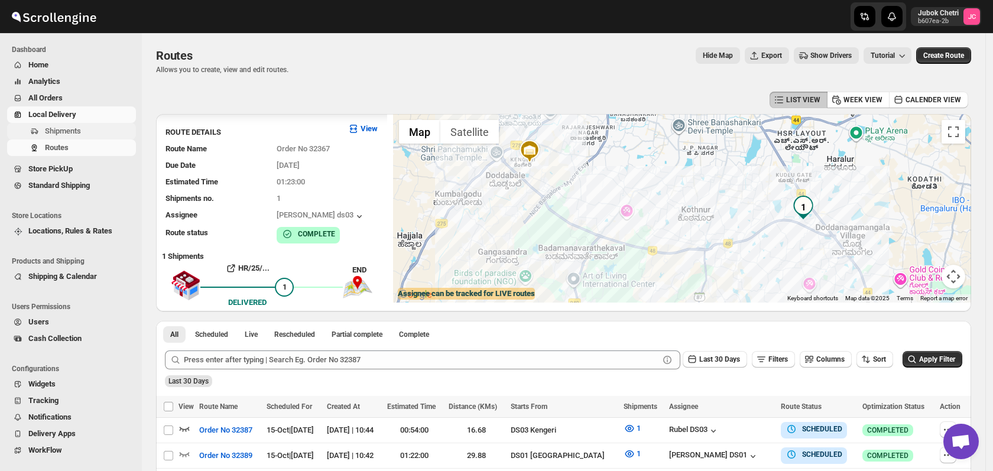  Describe the element at coordinates (937, 359) in the screenshot. I see `span: Apply Filter` at that location.